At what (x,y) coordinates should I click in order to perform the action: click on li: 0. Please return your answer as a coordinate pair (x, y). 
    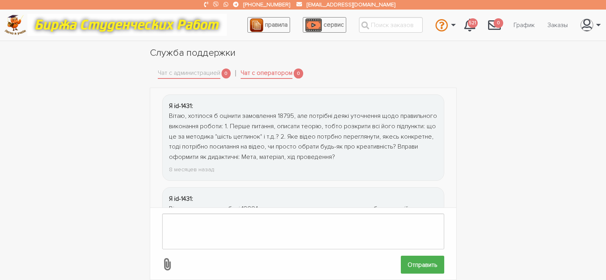
    Looking at the image, I should click on (495, 25).